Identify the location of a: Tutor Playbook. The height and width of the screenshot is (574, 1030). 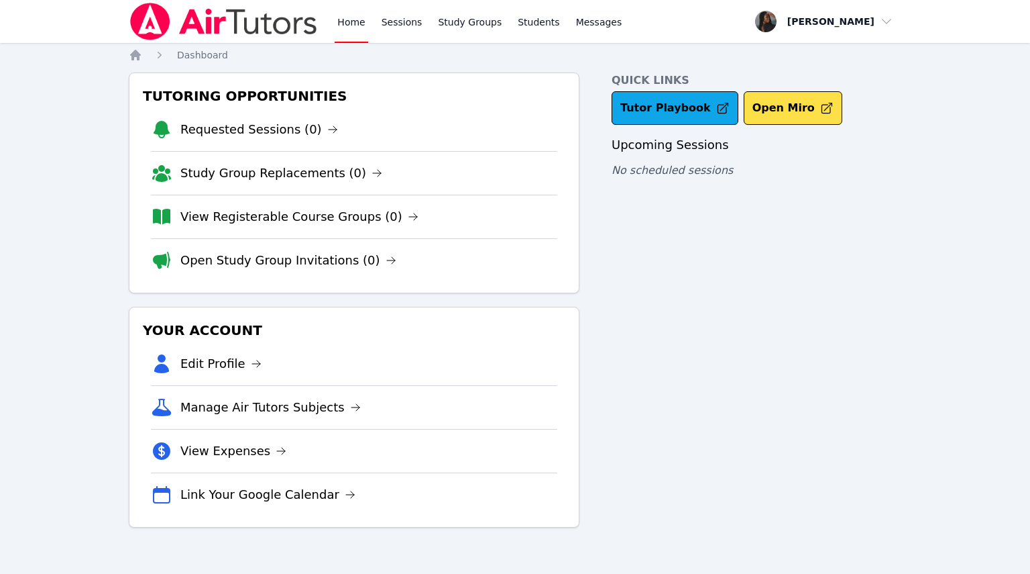
(675, 108).